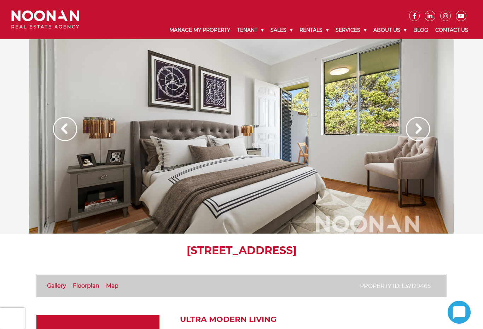 This screenshot has height=329, width=483. Describe the element at coordinates (86, 286) in the screenshot. I see `a: Floorplan` at that location.